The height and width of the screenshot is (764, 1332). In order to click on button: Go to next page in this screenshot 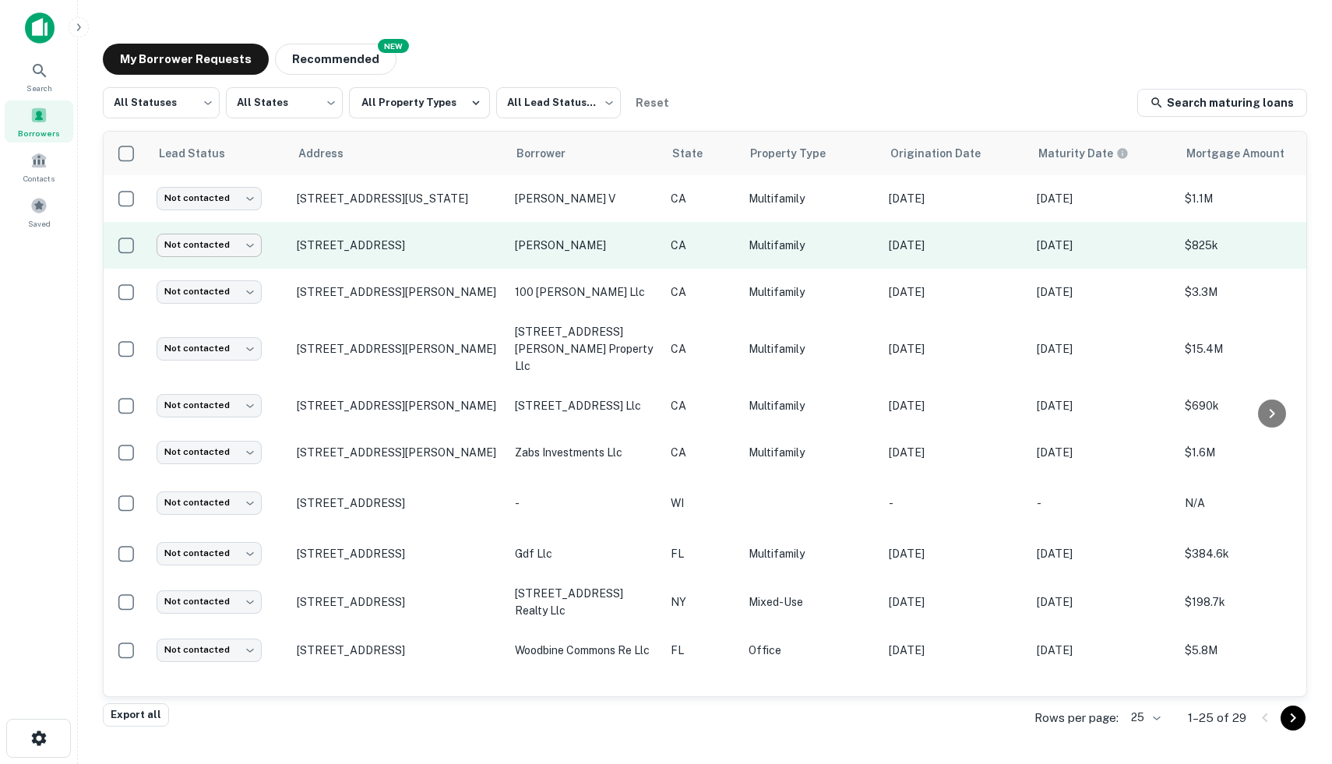, I will do `click(1293, 718)`.